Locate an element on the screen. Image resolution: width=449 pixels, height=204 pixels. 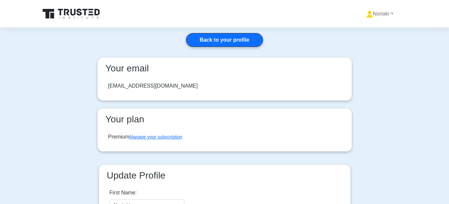
a: Back to your profile is located at coordinates (224, 40).